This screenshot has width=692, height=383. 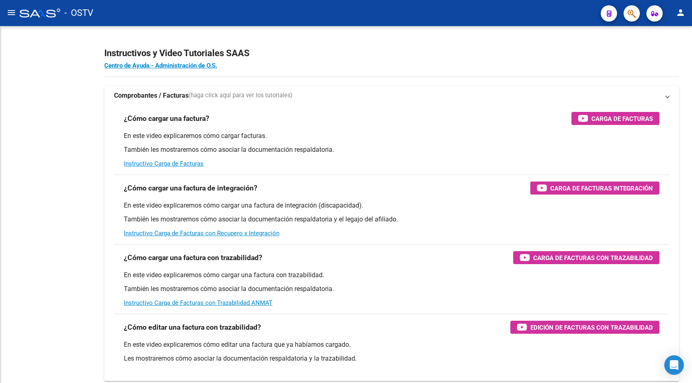 What do you see at coordinates (622, 119) in the screenshot?
I see `span: Carga de Facturas` at bounding box center [622, 119].